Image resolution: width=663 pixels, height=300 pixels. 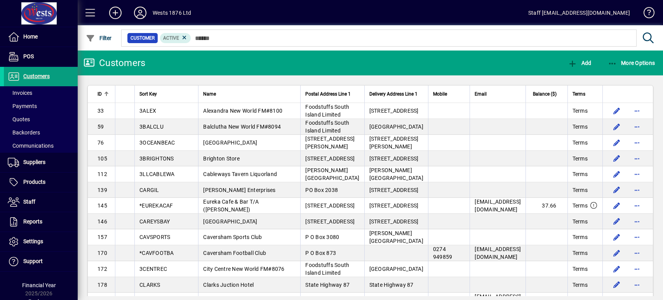 I want to click on span: Reports, so click(x=33, y=222).